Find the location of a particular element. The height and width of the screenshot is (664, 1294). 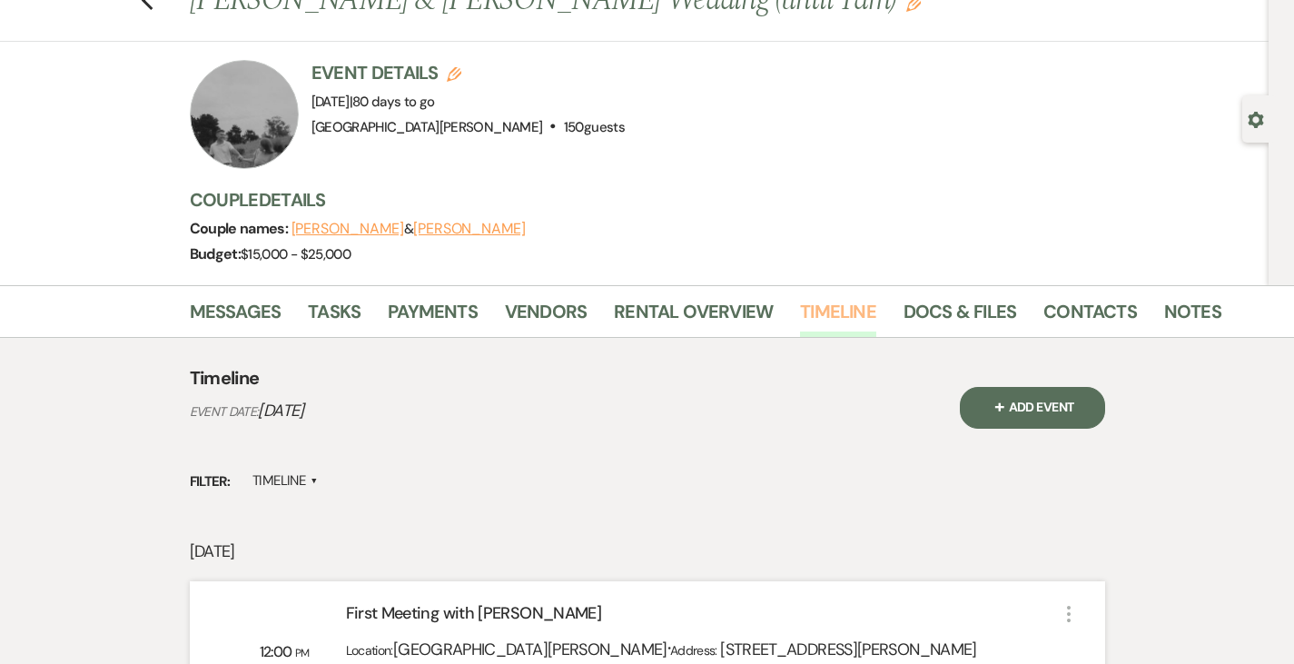

span: Location: is located at coordinates (370, 650).